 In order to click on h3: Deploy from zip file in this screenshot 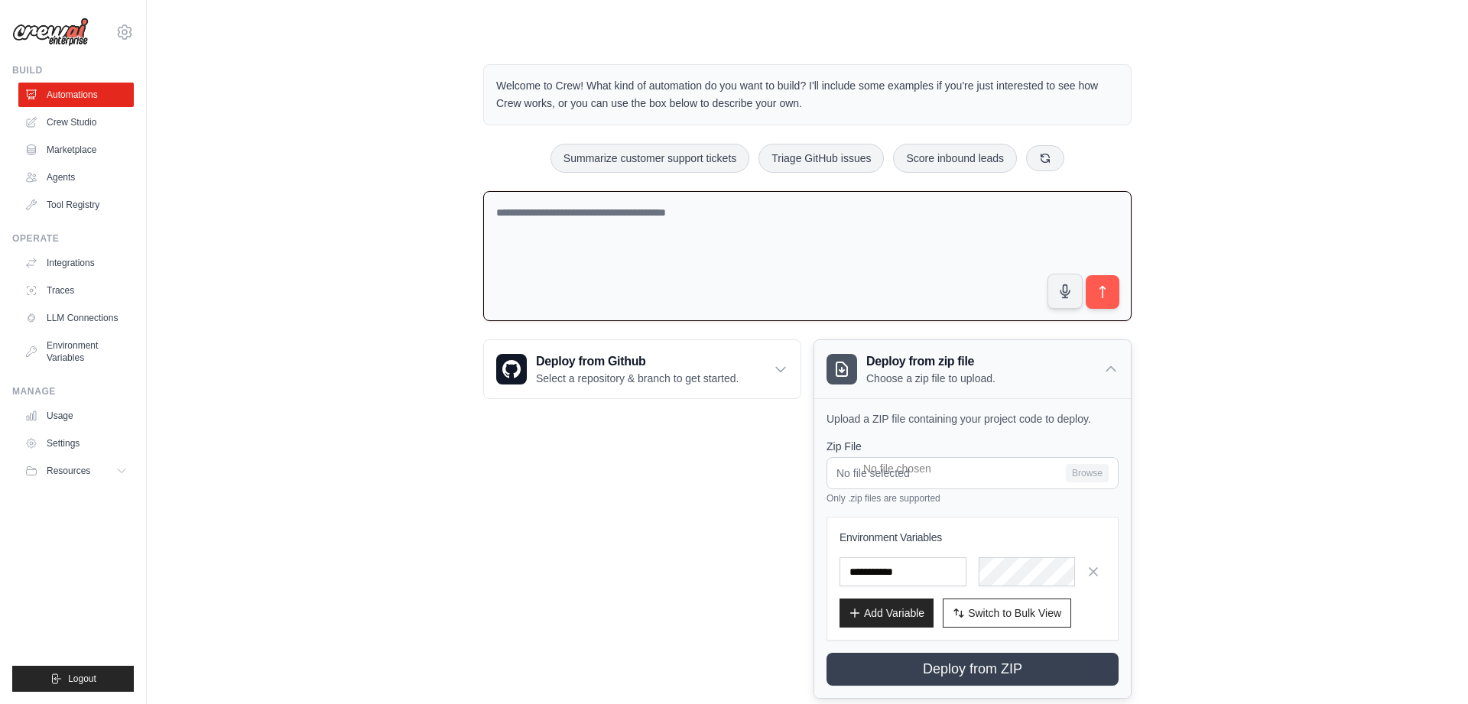, I will do `click(930, 362)`.